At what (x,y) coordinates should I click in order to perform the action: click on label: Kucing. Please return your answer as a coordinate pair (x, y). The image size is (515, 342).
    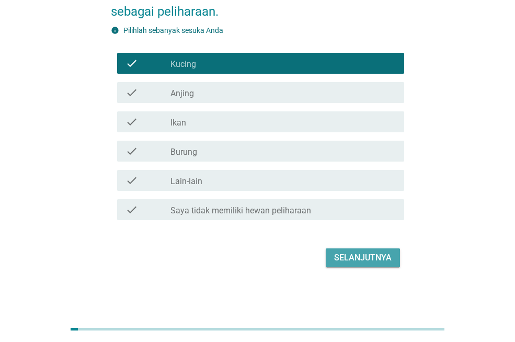
    Looking at the image, I should click on (183, 64).